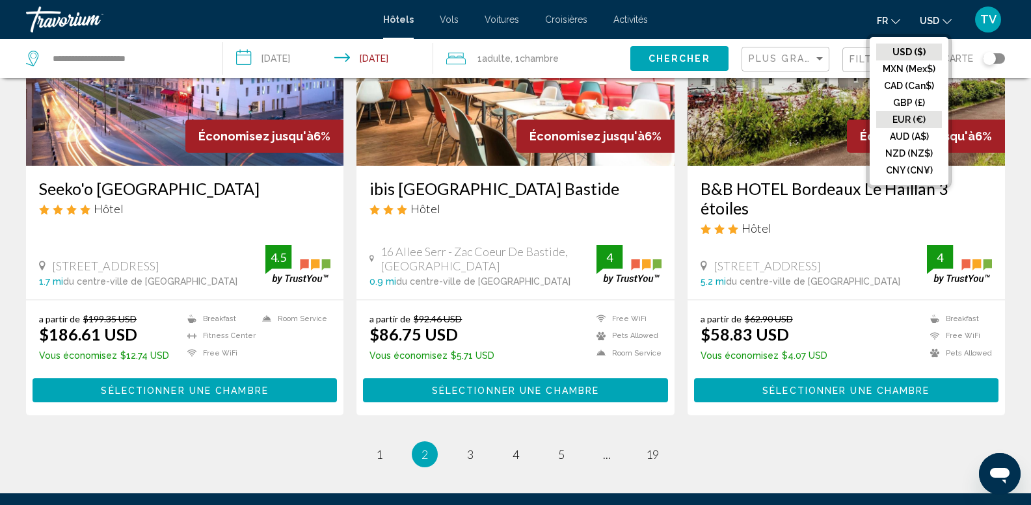 The height and width of the screenshot is (505, 1031). Describe the element at coordinates (383, 282) in the screenshot. I see `span: 0.9 mi` at that location.